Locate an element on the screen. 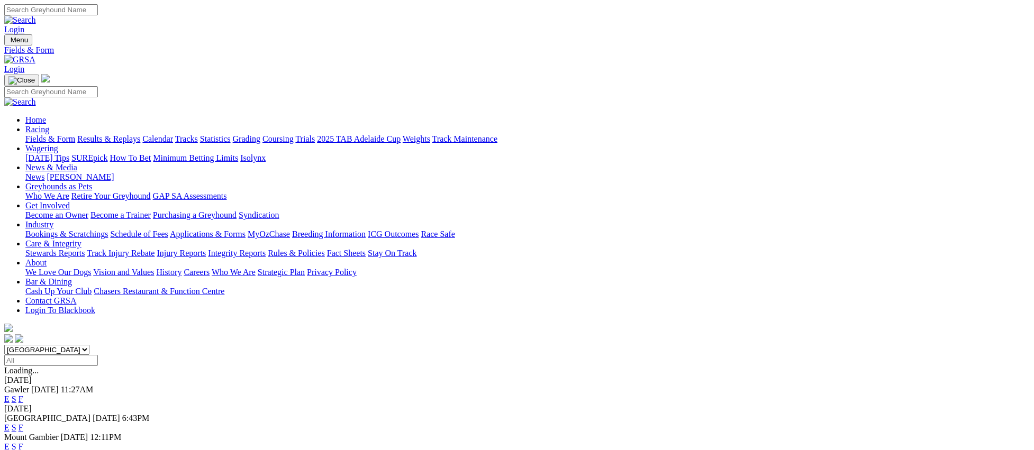 The image size is (1034, 450). a: SUREpick is located at coordinates (89, 158).